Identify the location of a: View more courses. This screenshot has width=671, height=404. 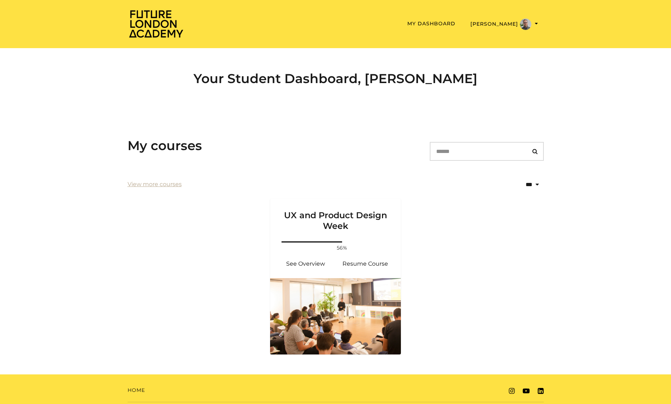
(155, 184).